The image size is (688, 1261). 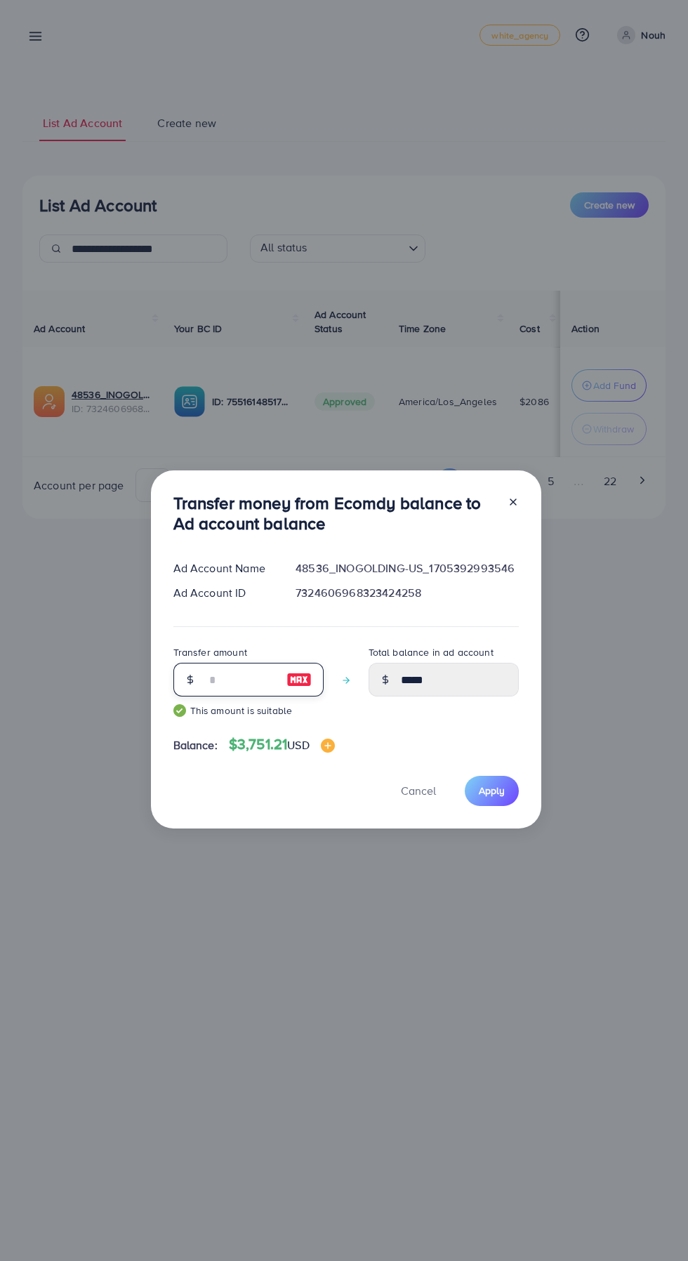 I want to click on span: USD, so click(x=298, y=745).